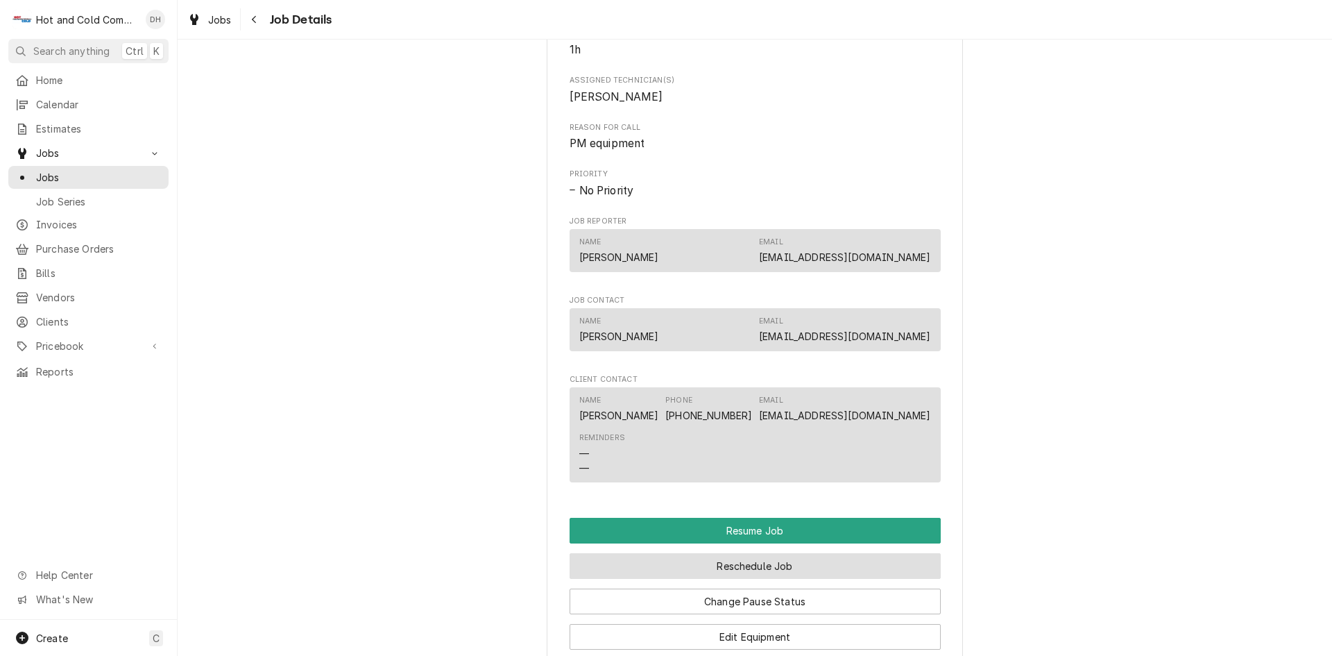 This screenshot has width=1332, height=656. I want to click on a: Go to Help Center, so click(88, 574).